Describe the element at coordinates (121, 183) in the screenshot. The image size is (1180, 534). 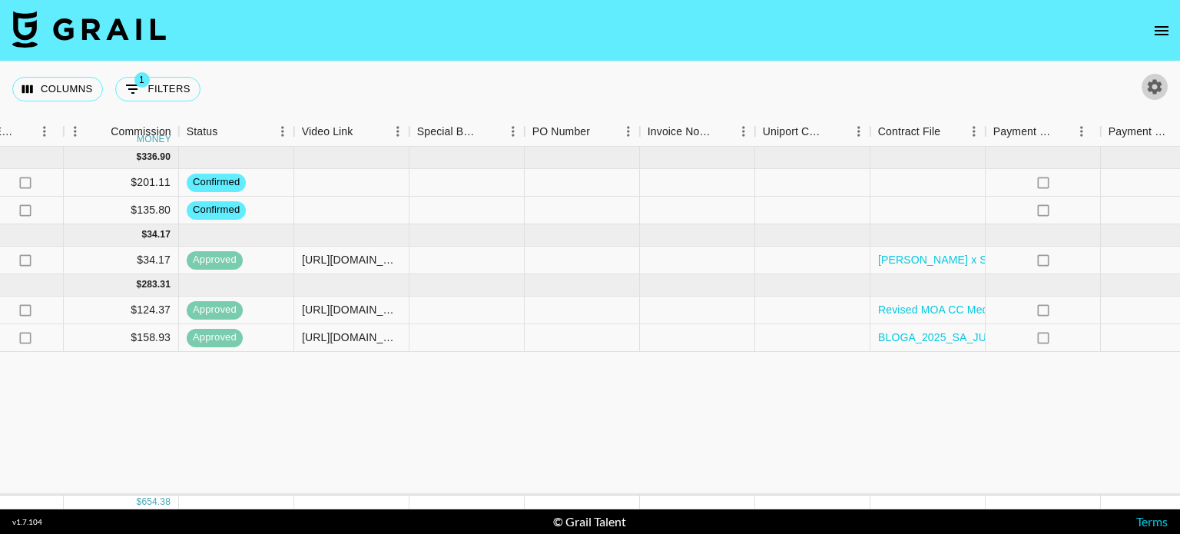
I see `div: $201.11` at that location.